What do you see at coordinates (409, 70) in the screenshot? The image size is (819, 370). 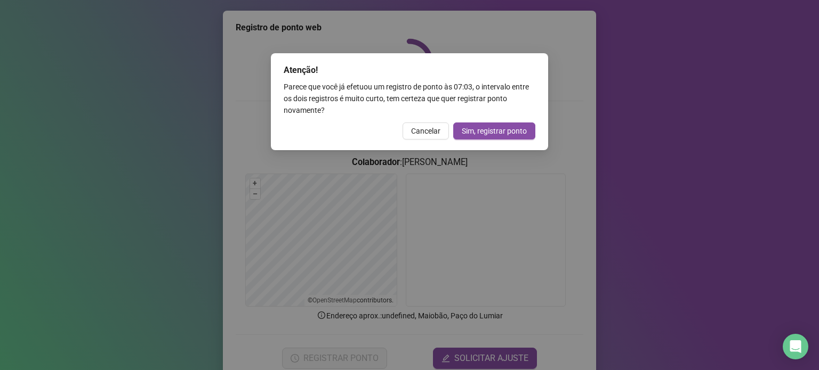 I see `div: Atenção!` at bounding box center [409, 70].